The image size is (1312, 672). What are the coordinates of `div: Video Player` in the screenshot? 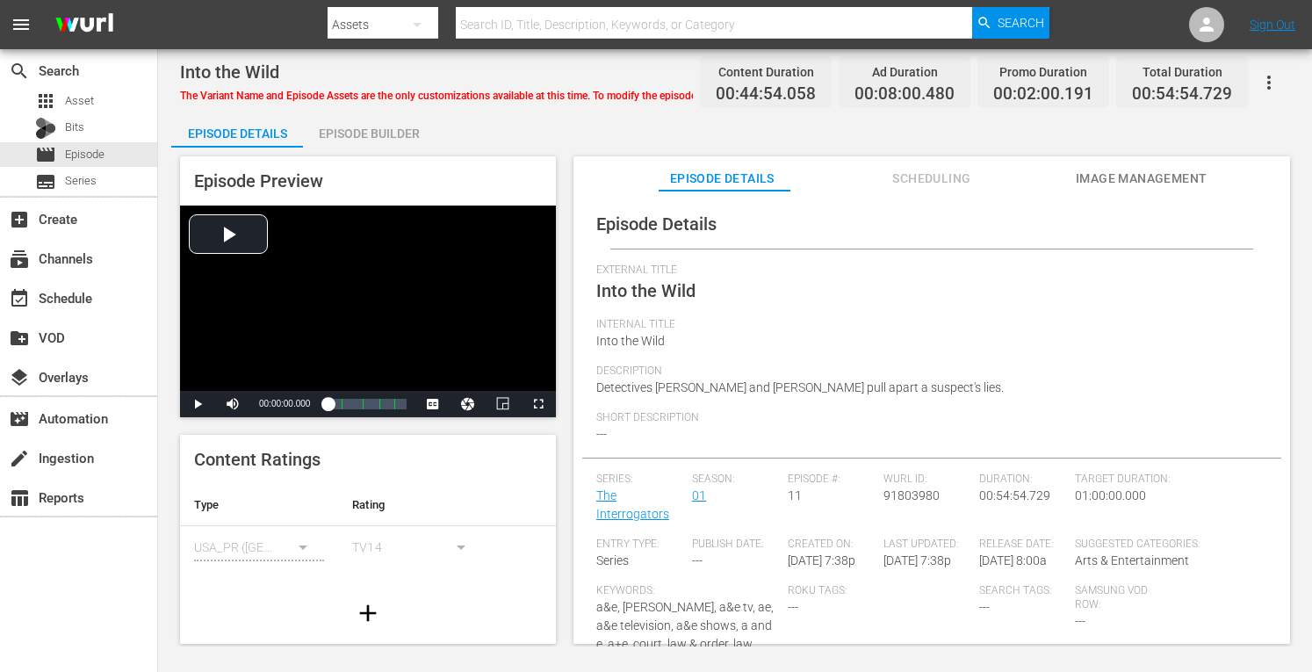 It's located at (368, 311).